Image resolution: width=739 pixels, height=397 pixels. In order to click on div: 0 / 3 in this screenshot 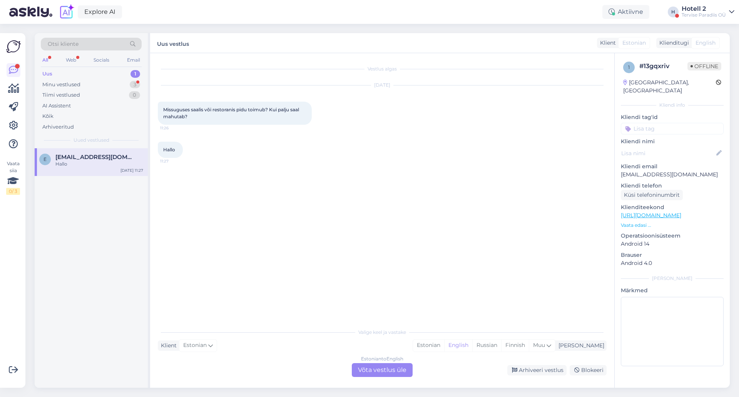, I will do `click(13, 191)`.